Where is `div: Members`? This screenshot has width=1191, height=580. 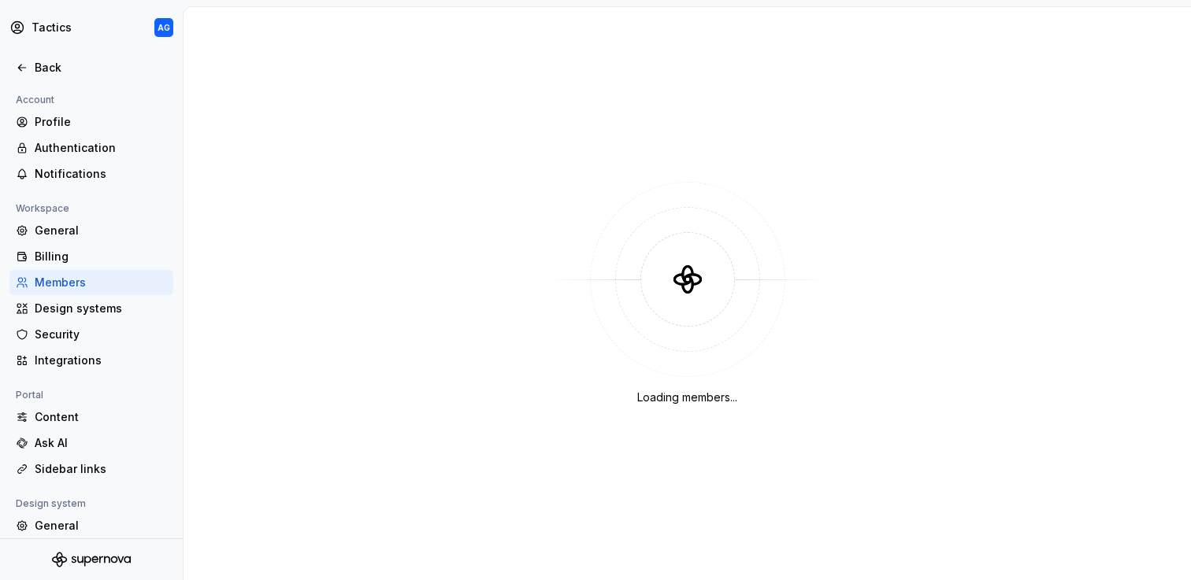
div: Members is located at coordinates (101, 283).